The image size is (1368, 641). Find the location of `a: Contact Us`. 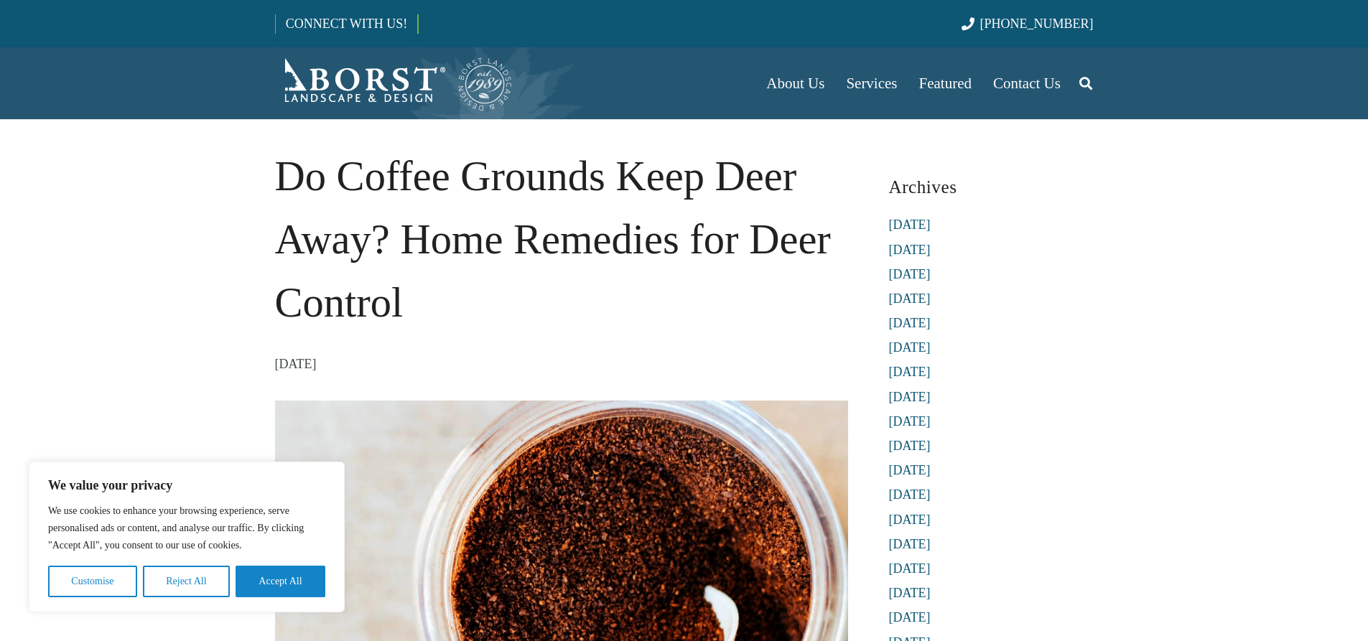

a: Contact Us is located at coordinates (1027, 83).